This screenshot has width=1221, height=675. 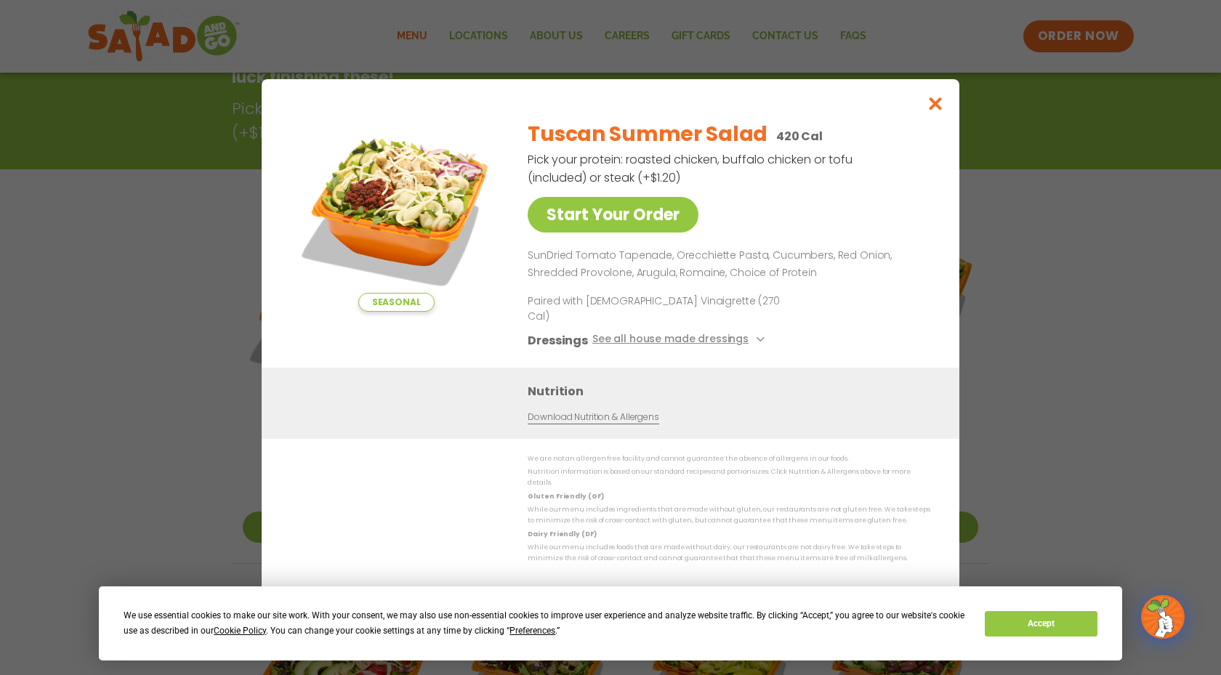 What do you see at coordinates (611, 624) in the screenshot?
I see `div: Cookie Consent Prompt` at bounding box center [611, 624].